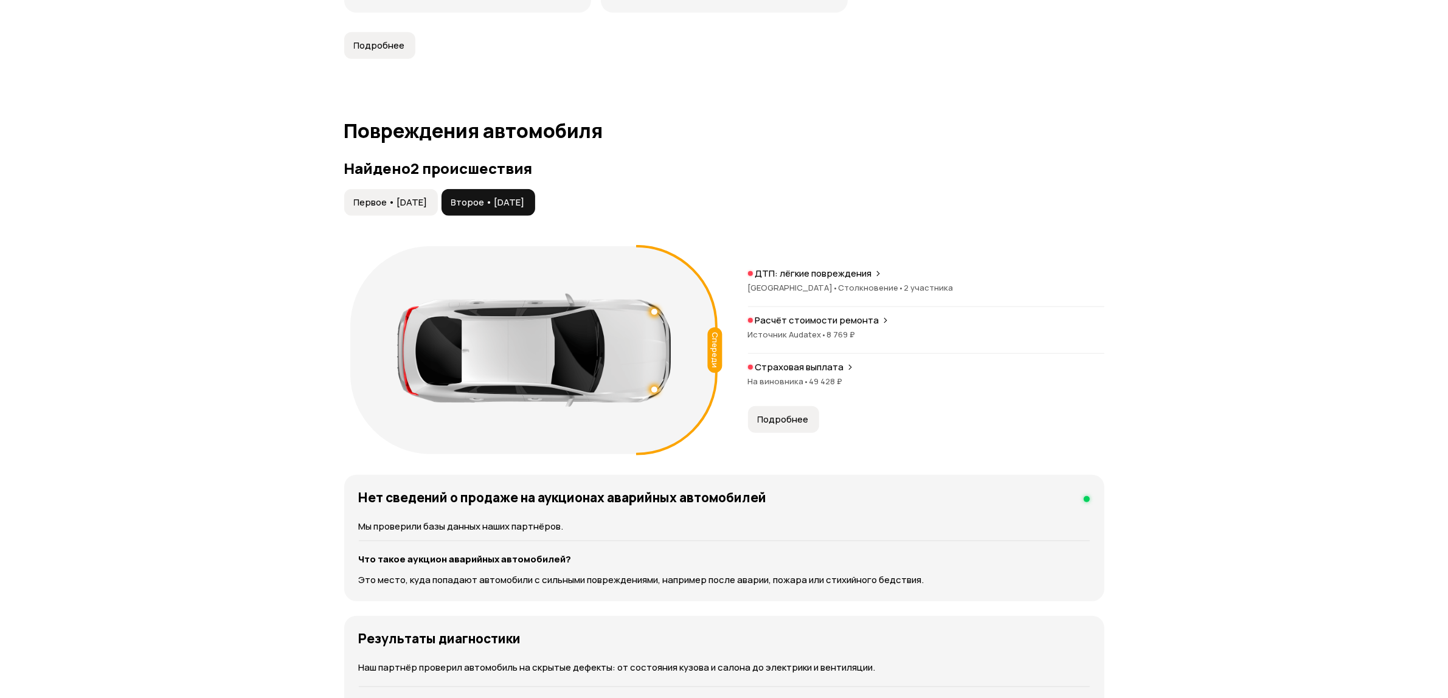  What do you see at coordinates (826, 381) in the screenshot?
I see `span: 49 428 ₽` at bounding box center [826, 381].